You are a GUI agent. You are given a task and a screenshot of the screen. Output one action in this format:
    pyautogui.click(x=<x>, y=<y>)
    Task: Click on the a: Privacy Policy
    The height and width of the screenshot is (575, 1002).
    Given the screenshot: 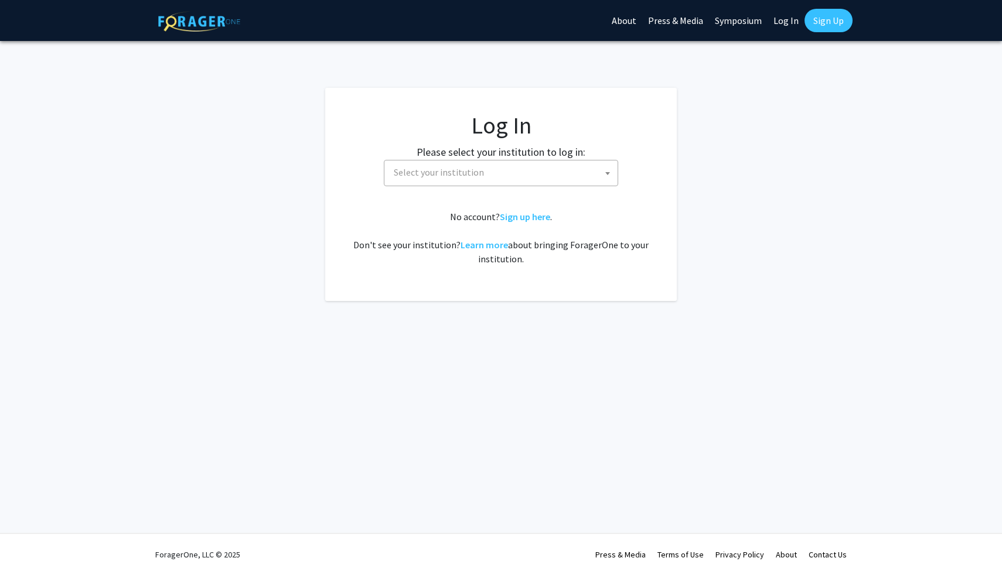 What is the action you would take?
    pyautogui.click(x=739, y=555)
    